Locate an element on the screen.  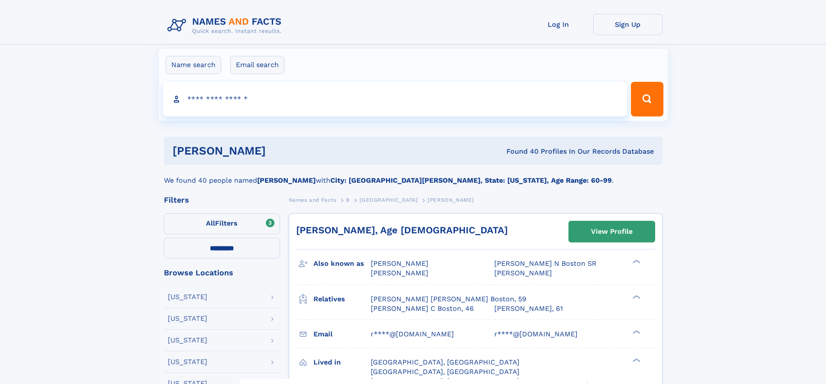
h3: Email is located at coordinates (342, 335).